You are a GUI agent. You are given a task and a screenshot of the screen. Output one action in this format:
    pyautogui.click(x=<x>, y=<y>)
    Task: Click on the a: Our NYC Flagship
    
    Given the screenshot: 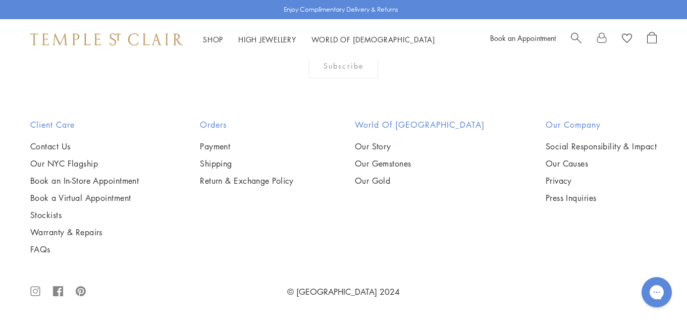 What is the action you would take?
    pyautogui.click(x=84, y=163)
    